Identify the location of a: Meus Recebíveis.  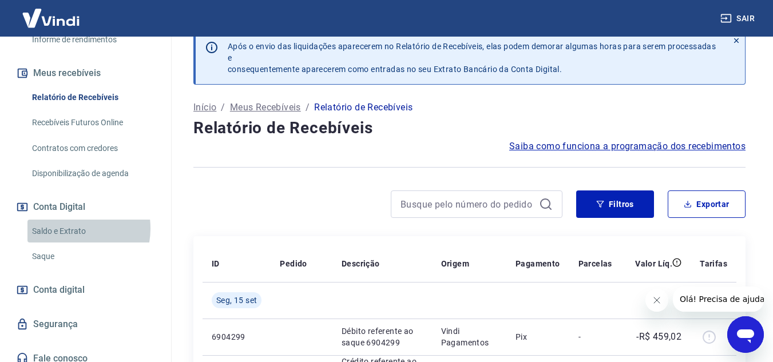
(266, 108).